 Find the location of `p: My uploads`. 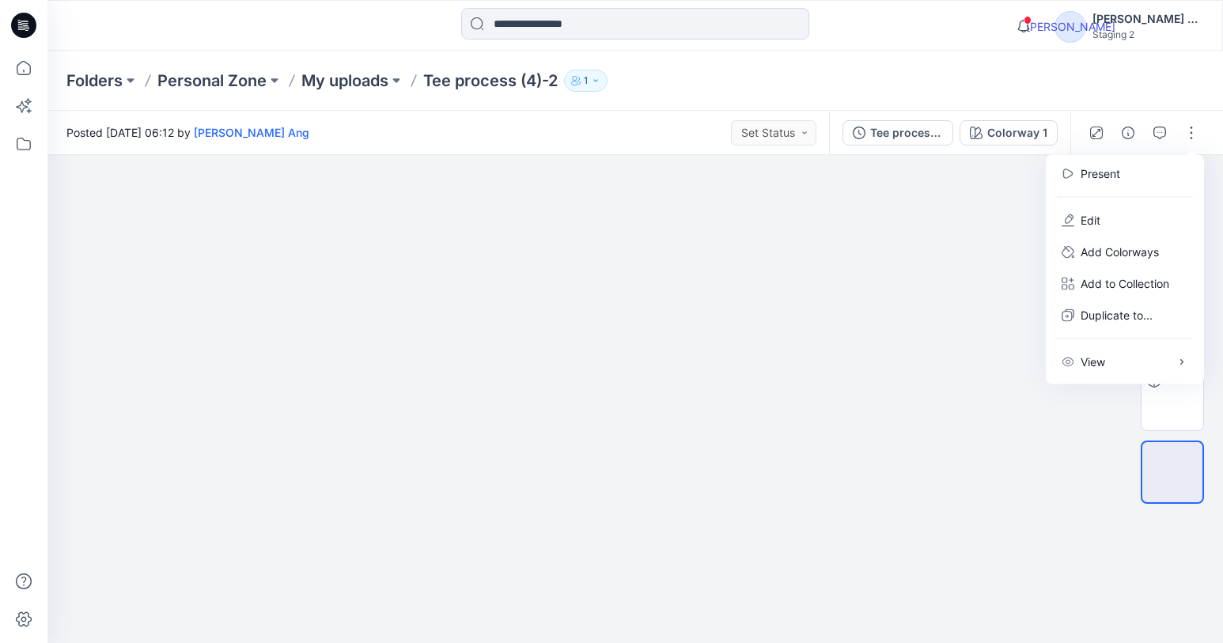

p: My uploads is located at coordinates (345, 81).